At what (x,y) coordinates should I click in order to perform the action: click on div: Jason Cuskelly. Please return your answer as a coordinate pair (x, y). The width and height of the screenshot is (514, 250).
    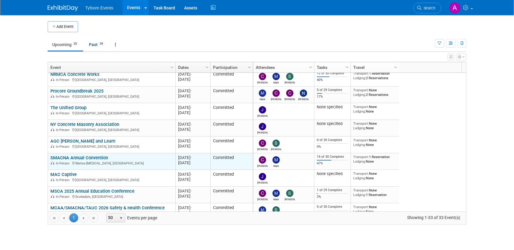
    Looking at the image, I should click on (262, 132).